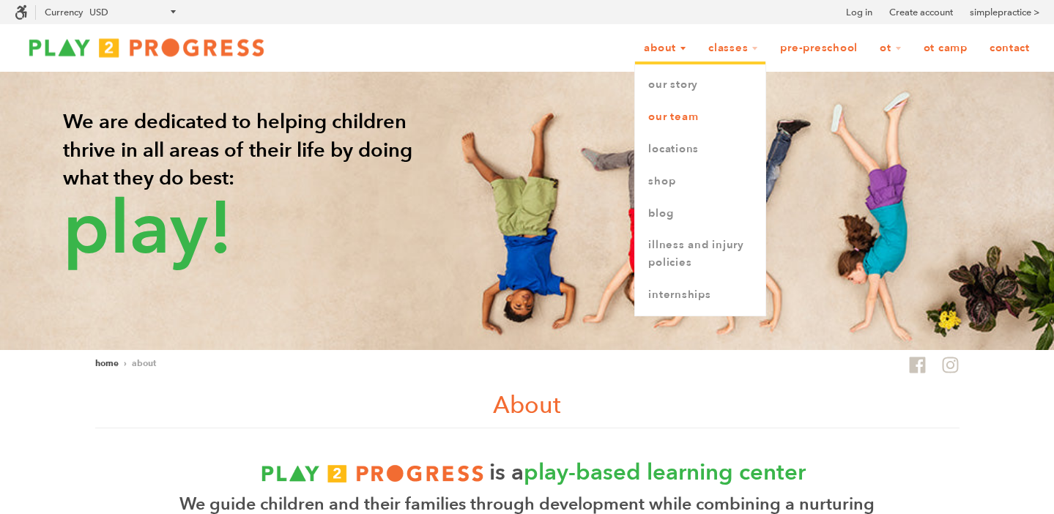 This screenshot has width=1054, height=514. What do you see at coordinates (700, 182) in the screenshot?
I see `a: Shop` at bounding box center [700, 182].